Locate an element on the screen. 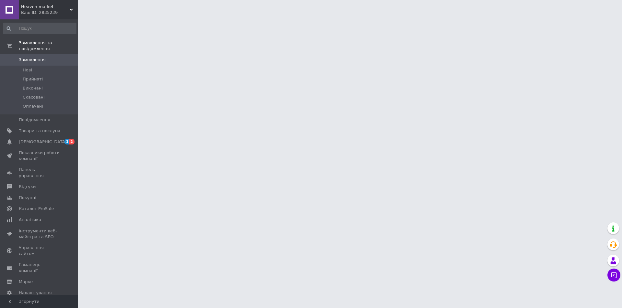 The width and height of the screenshot is (622, 308). span: Замовлення is located at coordinates (32, 60).